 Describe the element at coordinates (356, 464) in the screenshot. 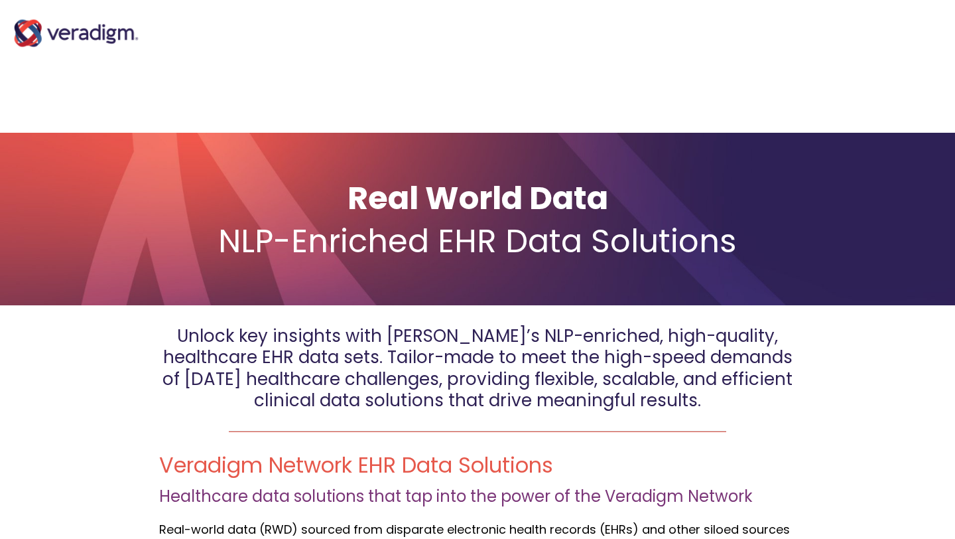

I see `span: Veradigm Network EHR Data Solutions` at that location.